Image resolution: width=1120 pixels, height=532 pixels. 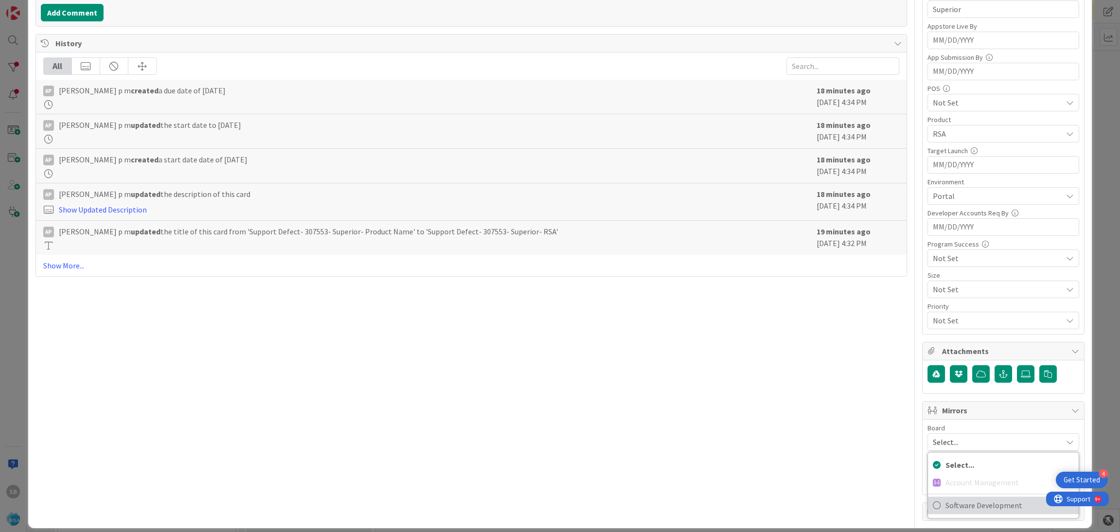 What do you see at coordinates (997, 196) in the screenshot?
I see `span: Portal` at bounding box center [997, 196].